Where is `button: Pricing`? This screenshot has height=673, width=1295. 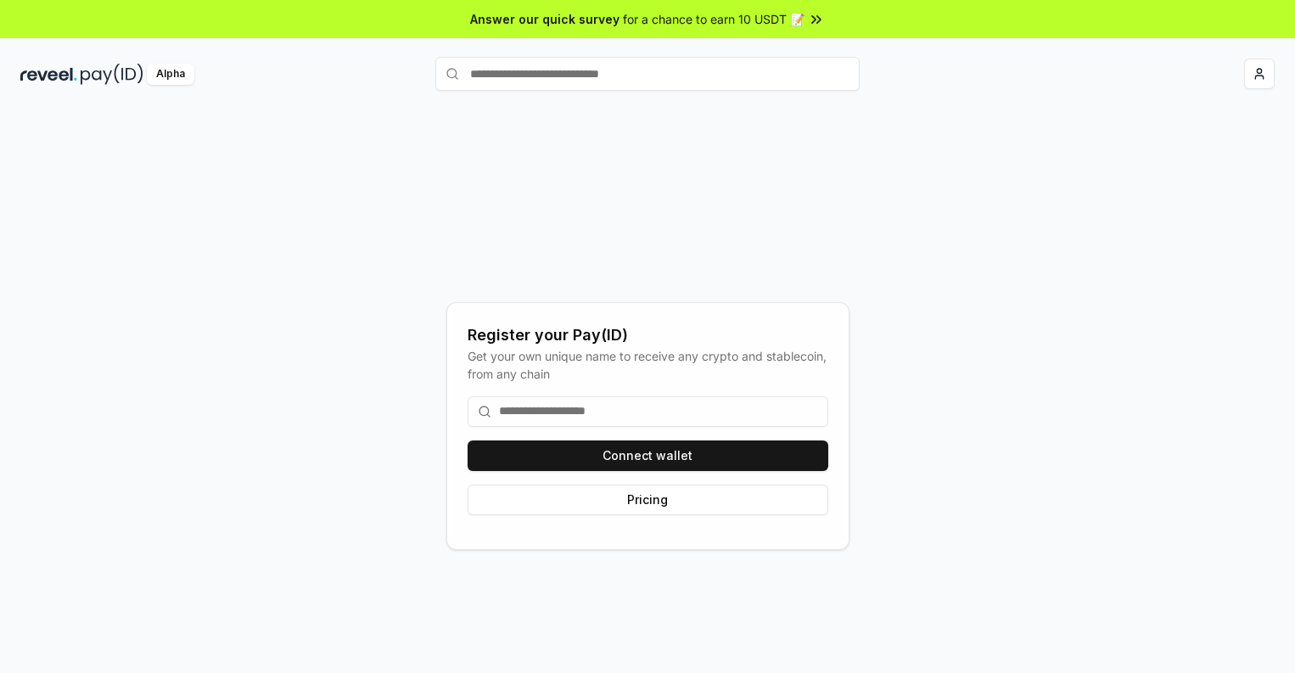
button: Pricing is located at coordinates (647, 500).